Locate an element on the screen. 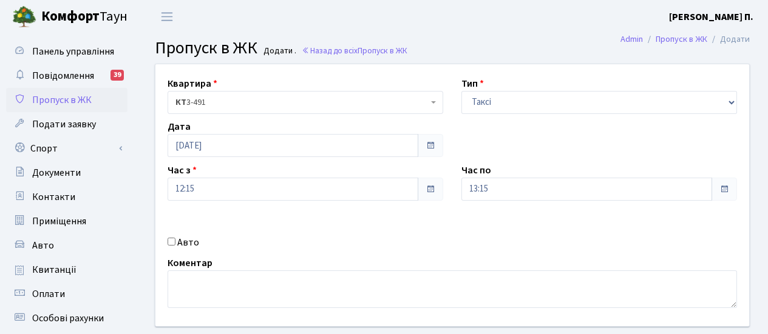  li: Додати is located at coordinates (728, 39).